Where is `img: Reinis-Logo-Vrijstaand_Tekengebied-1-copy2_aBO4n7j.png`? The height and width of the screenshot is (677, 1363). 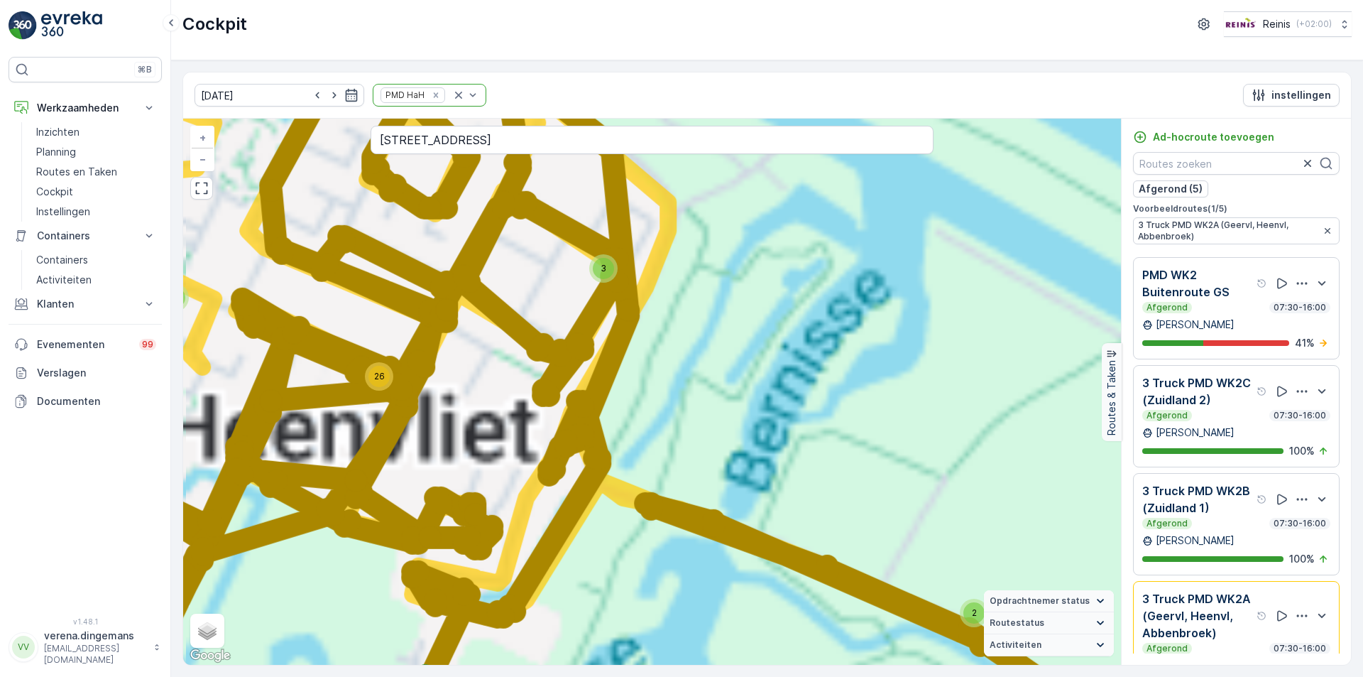 img: Reinis-Logo-Vrijstaand_Tekengebied-1-copy2_aBO4n7j.png is located at coordinates (1240, 24).